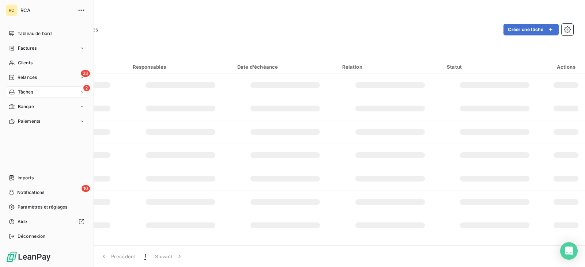 This screenshot has width=585, height=267. I want to click on div: Open Intercom Messenger, so click(569, 251).